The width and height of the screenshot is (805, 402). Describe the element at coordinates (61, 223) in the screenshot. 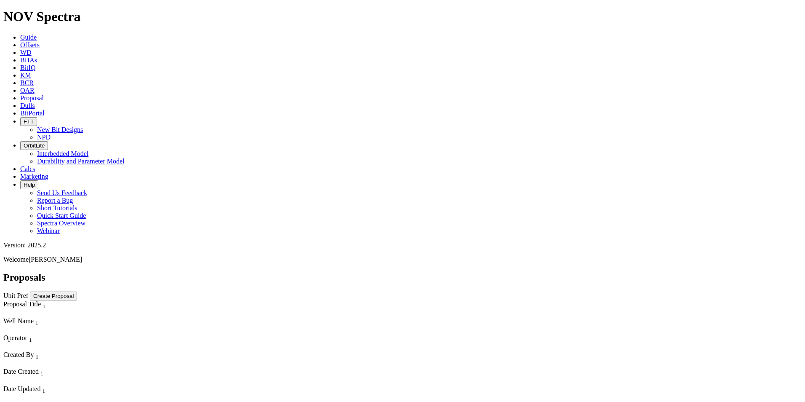

I see `a: Spectra Overview` at that location.